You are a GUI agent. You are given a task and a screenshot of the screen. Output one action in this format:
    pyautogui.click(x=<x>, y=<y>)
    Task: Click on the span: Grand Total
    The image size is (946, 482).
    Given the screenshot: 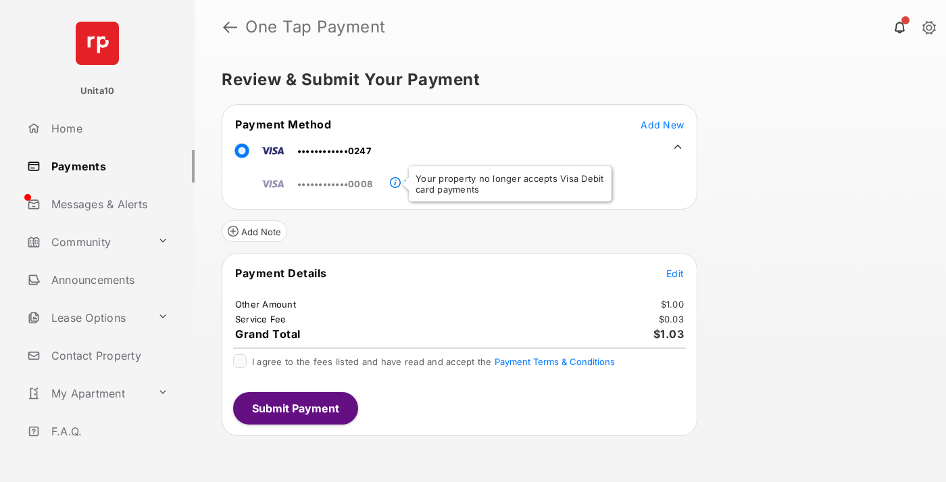 What is the action you would take?
    pyautogui.click(x=268, y=334)
    